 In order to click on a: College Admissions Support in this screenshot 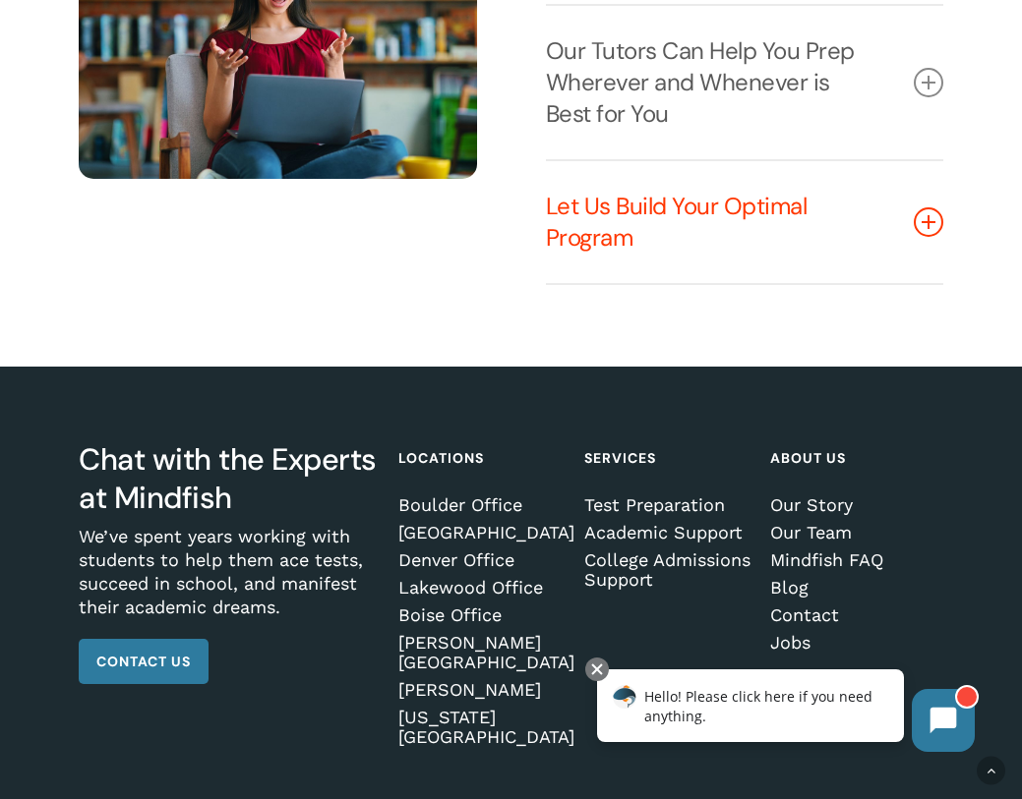, I will do `click(668, 570)`.